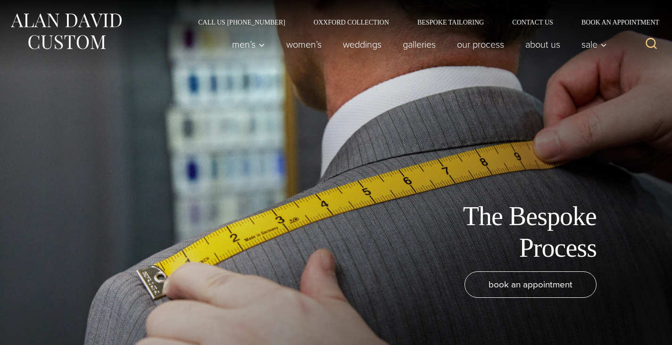 Image resolution: width=672 pixels, height=345 pixels. What do you see at coordinates (481, 44) in the screenshot?
I see `a: Our Process` at bounding box center [481, 44].